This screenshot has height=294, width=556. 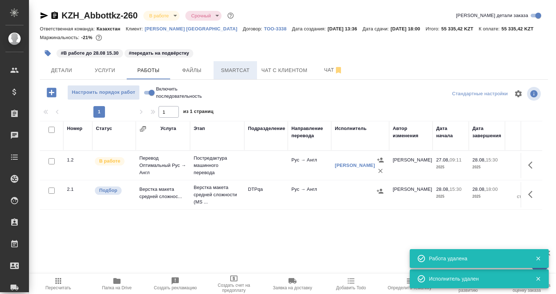 What do you see at coordinates (199, 128) in the screenshot?
I see `div: Этап` at bounding box center [199, 128].